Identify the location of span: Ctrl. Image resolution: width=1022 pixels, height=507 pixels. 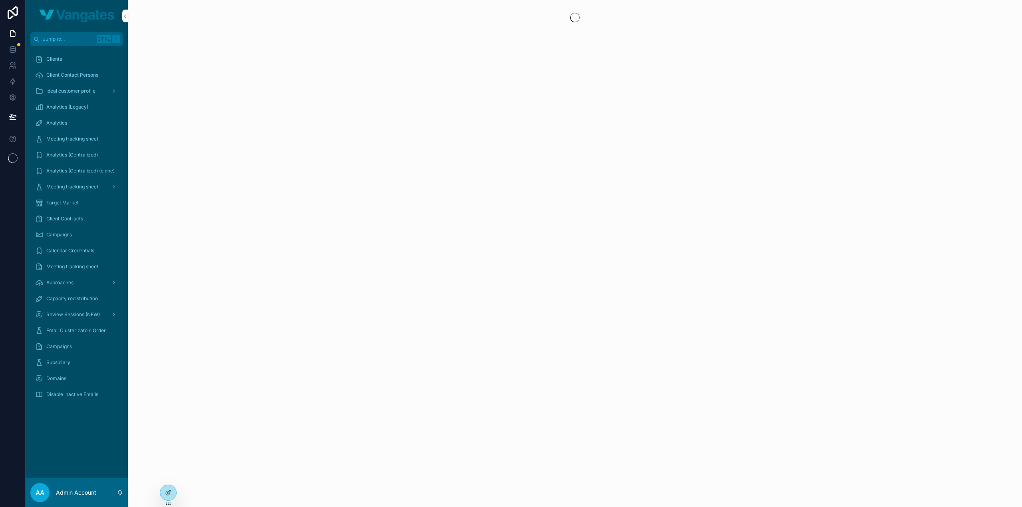
(104, 39).